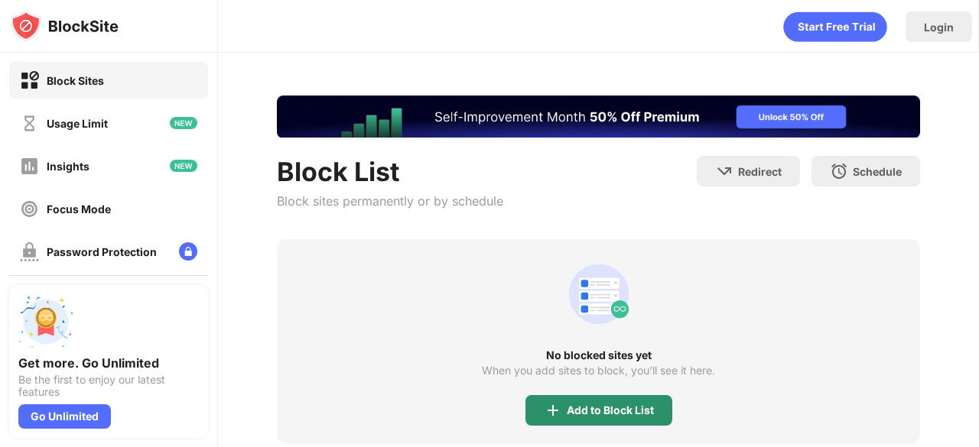 This screenshot has height=447, width=979. I want to click on div: Focus Mode, so click(79, 209).